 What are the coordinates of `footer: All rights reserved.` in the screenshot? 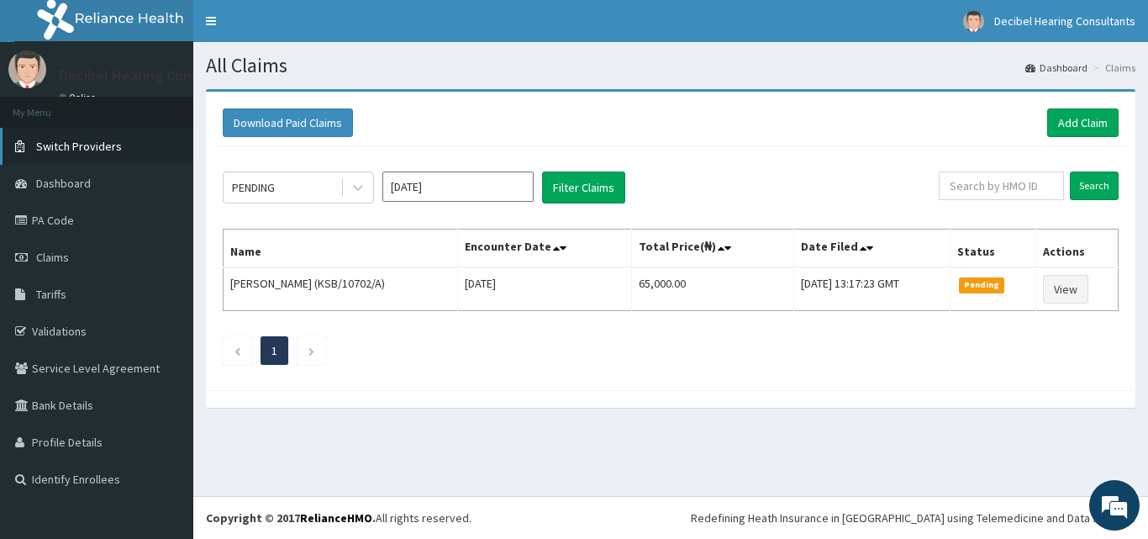 It's located at (670, 517).